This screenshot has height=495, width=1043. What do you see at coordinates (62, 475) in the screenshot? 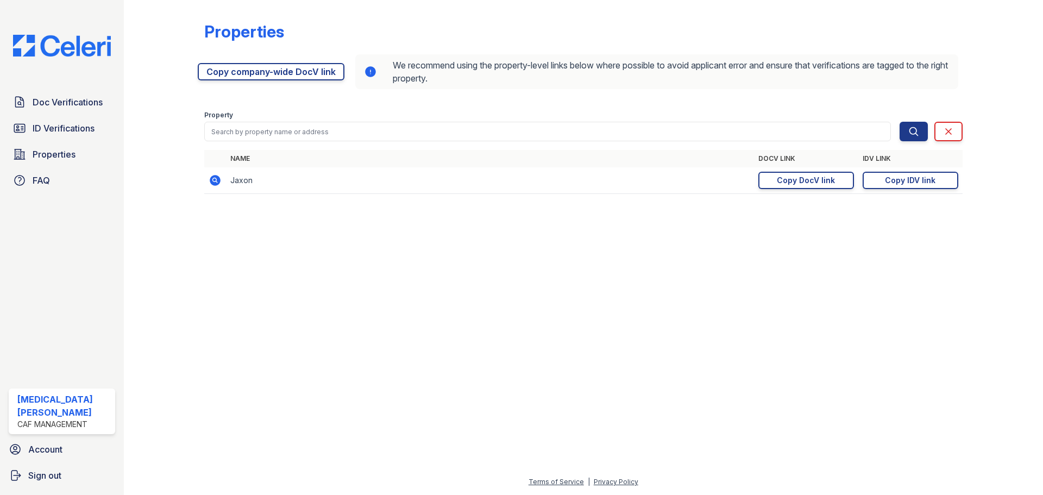
I see `a: Sign out` at bounding box center [62, 475].